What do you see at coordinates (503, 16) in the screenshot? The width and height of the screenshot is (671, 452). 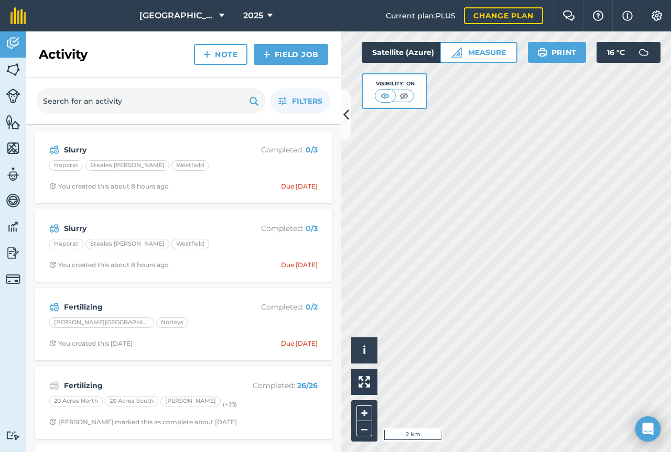 I see `a: Change plan` at bounding box center [503, 16].